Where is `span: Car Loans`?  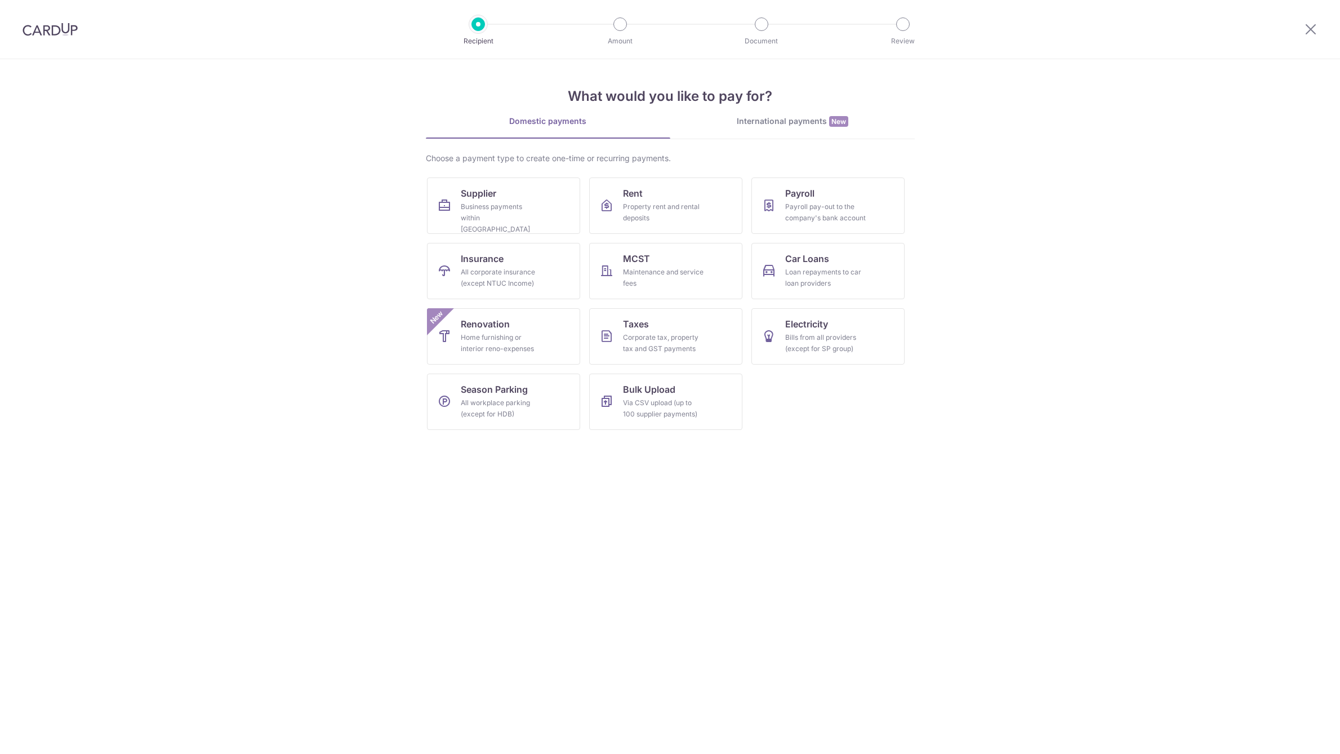
span: Car Loans is located at coordinates (807, 259).